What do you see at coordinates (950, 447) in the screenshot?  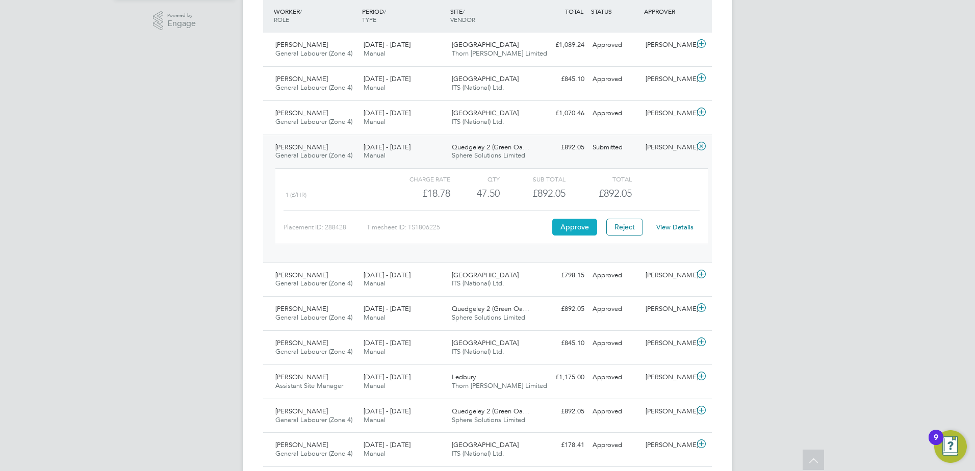 I see `button: Open Resource Center, 9 new notifications` at bounding box center [950, 447].